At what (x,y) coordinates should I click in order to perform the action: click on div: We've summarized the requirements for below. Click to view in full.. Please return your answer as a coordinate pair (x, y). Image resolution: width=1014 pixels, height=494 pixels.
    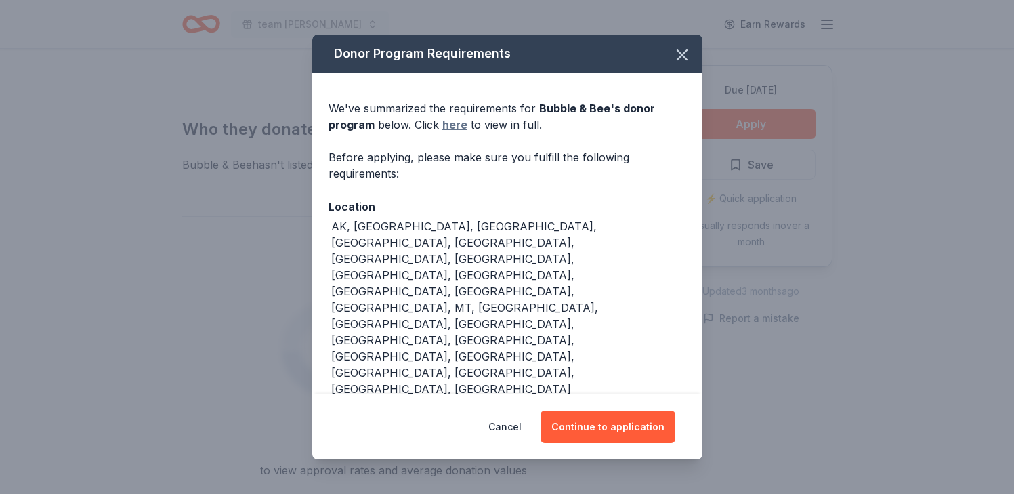
    Looking at the image, I should click on (507, 117).